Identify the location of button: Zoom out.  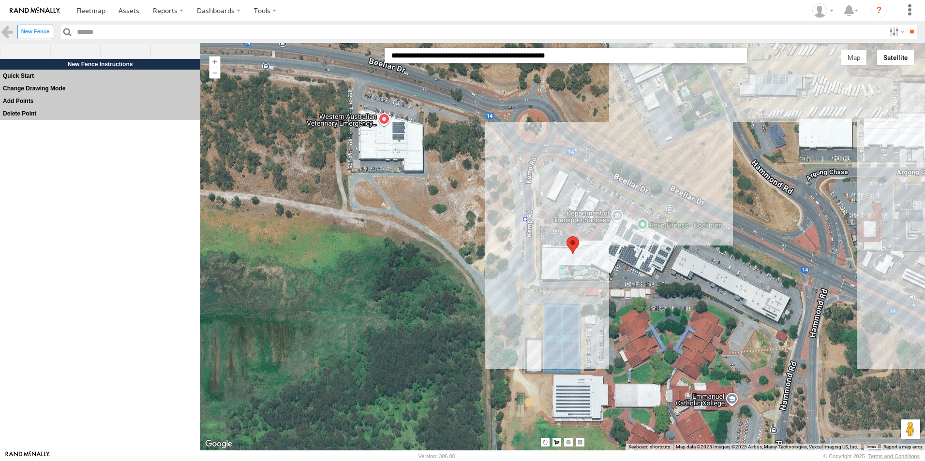
(215, 73).